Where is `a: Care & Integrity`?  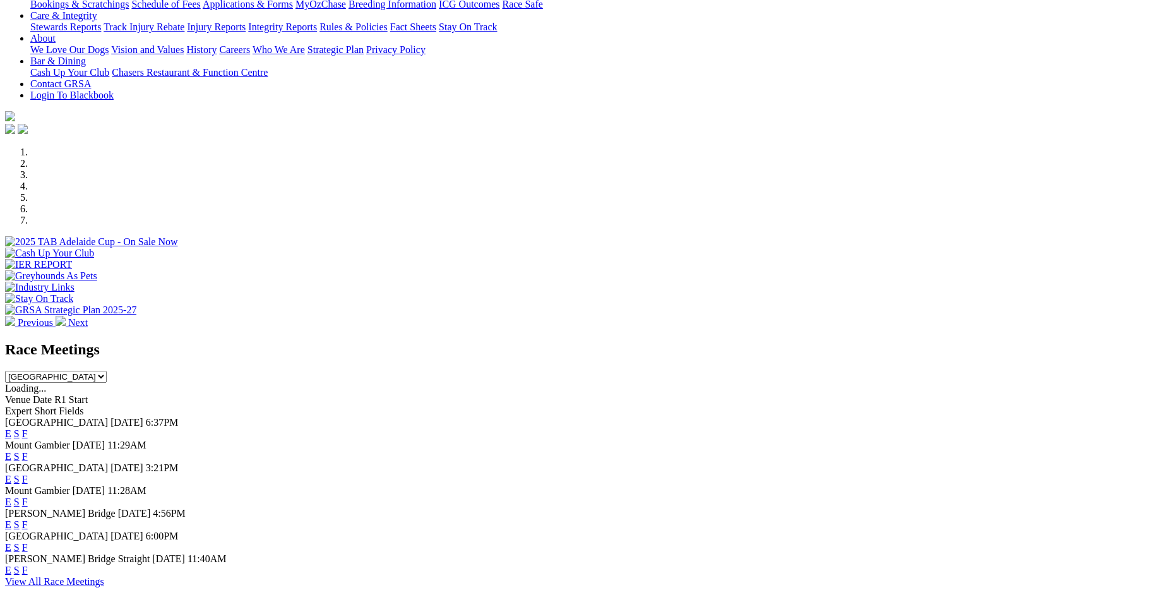 a: Care & Integrity is located at coordinates (64, 15).